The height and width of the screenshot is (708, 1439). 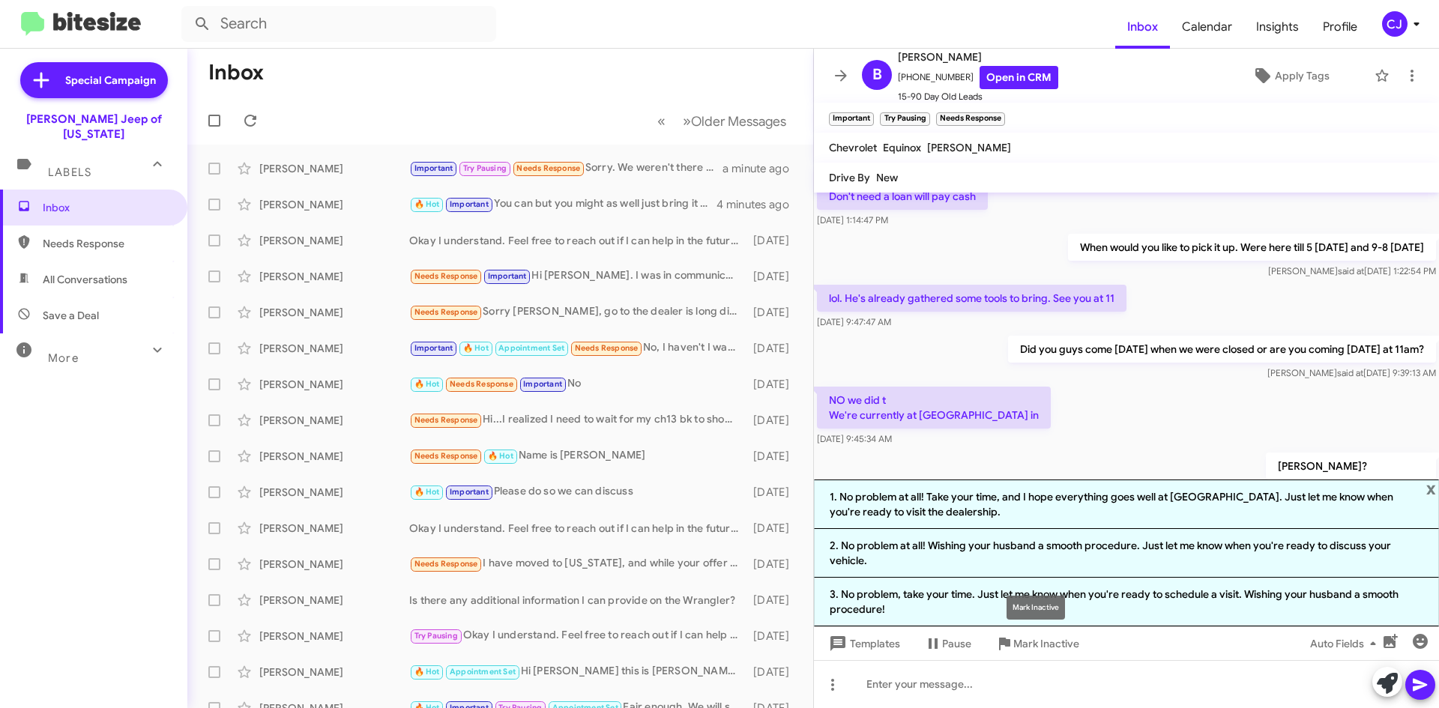 What do you see at coordinates (887, 178) in the screenshot?
I see `span: New` at bounding box center [887, 178].